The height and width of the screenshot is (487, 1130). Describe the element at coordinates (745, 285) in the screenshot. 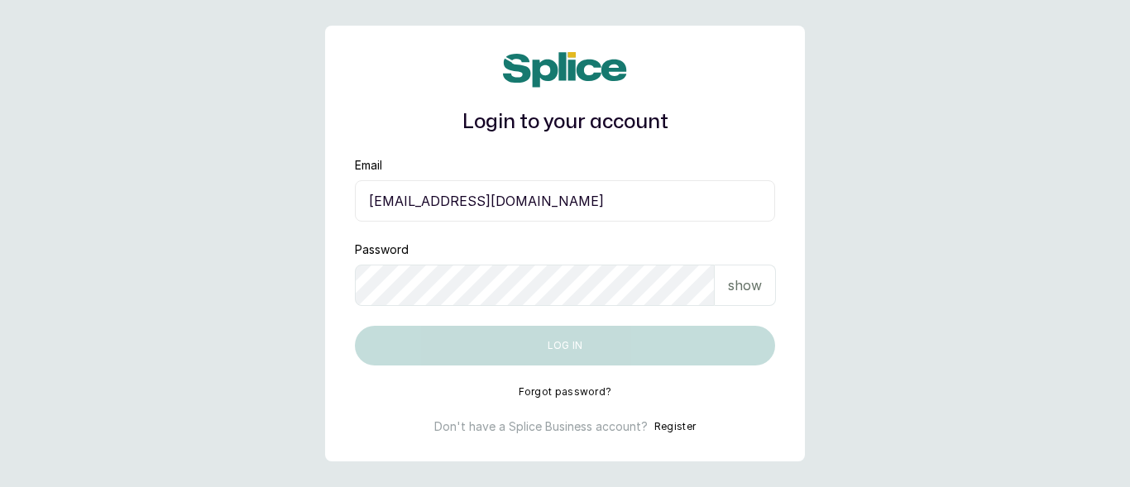

I see `p: show` at that location.